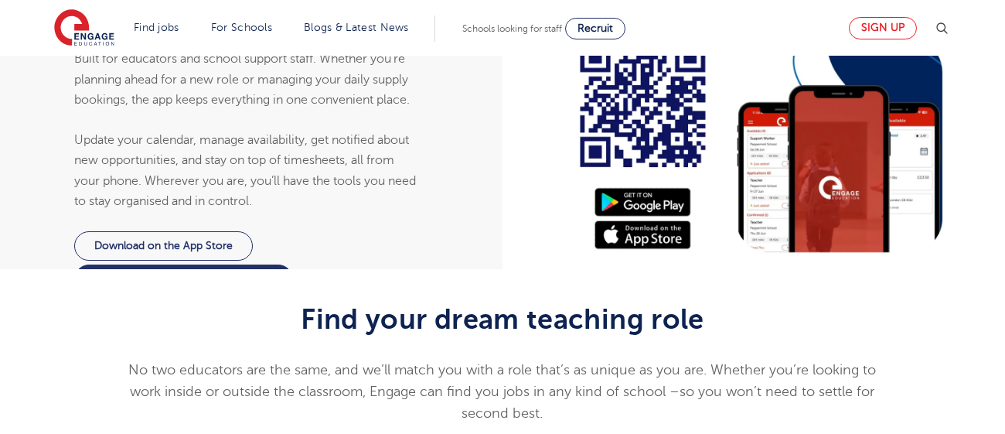 This screenshot has width=1005, height=434. What do you see at coordinates (883, 28) in the screenshot?
I see `a: Sign up` at bounding box center [883, 28].